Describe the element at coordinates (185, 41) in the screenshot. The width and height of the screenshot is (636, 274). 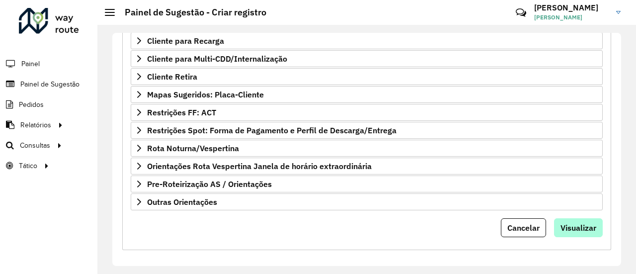
I see `span: Cliente para Recarga` at that location.